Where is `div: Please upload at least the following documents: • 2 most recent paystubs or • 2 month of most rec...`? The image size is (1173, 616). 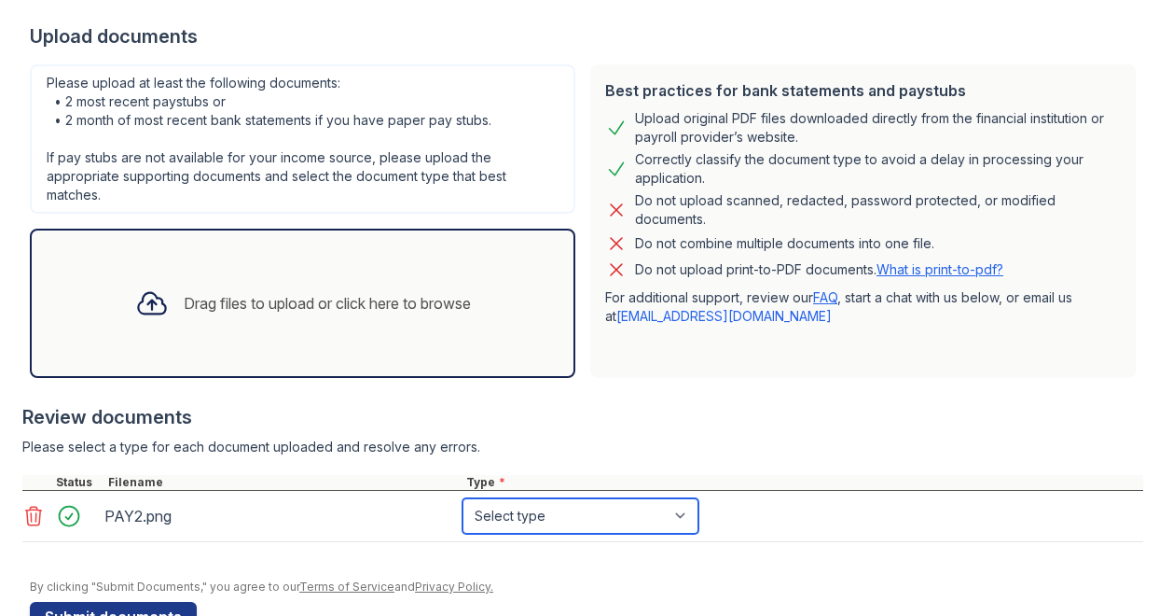
div: Please upload at least the following documents: • 2 most recent paystubs or • 2 month of most rec... is located at coordinates (302, 139).